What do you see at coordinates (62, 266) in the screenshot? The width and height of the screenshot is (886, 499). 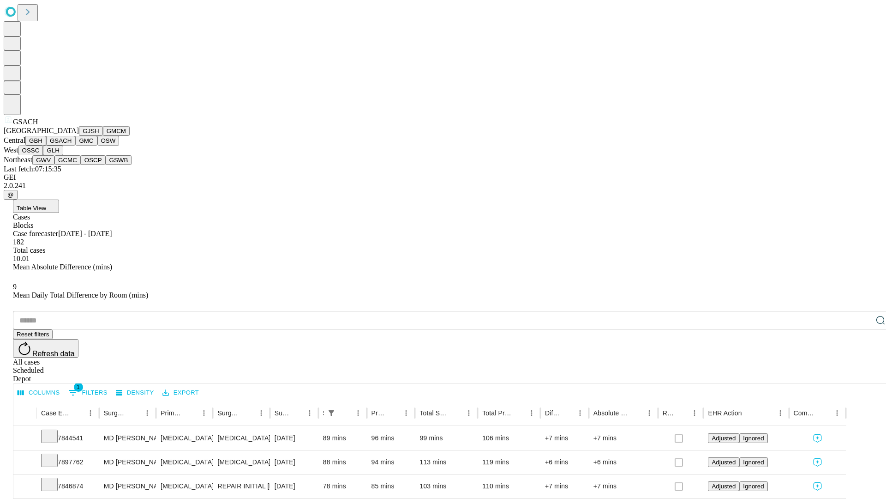 I see `span: Mean Absolute Difference (mins)` at bounding box center [62, 266].